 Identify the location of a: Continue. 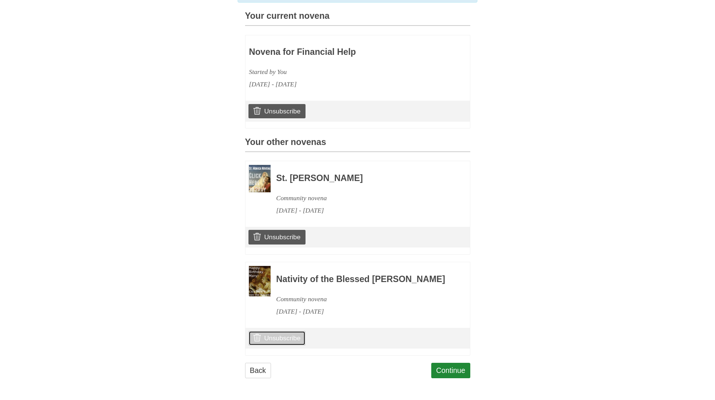
(451, 370).